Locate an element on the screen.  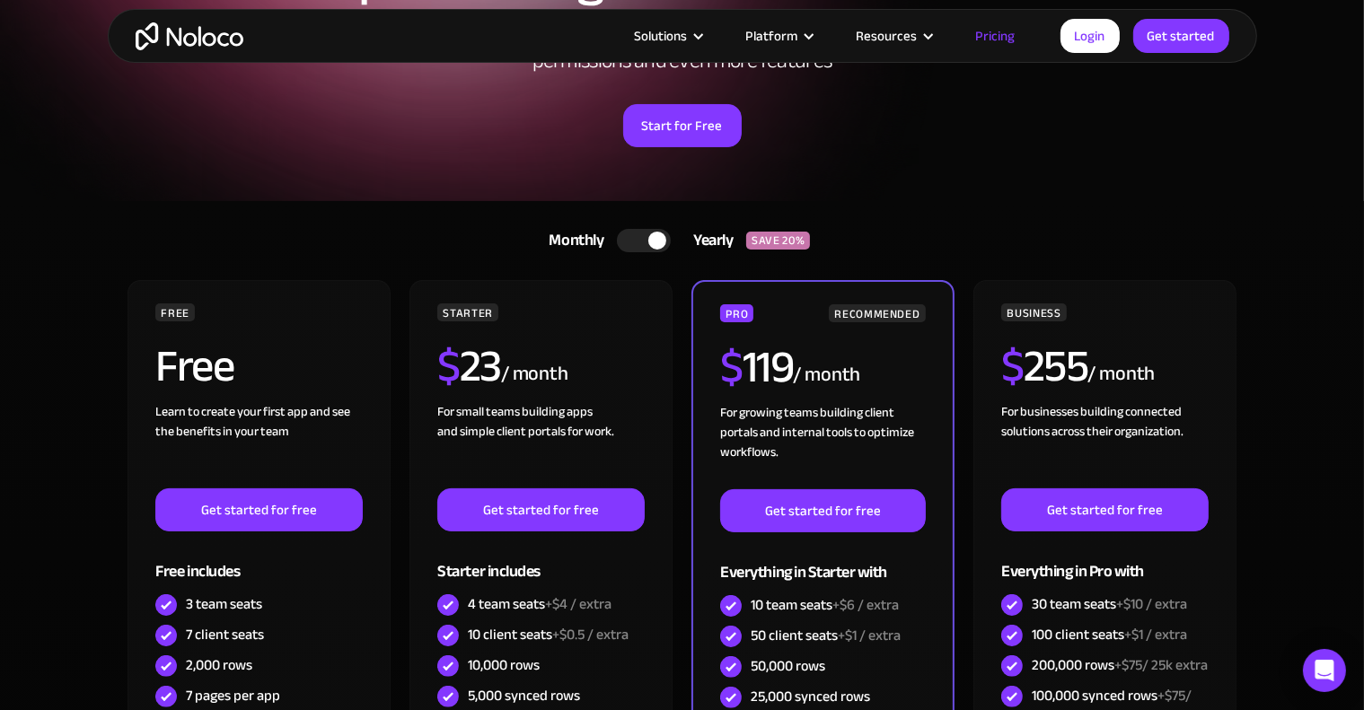
div: 10 team seats is located at coordinates (825, 605).